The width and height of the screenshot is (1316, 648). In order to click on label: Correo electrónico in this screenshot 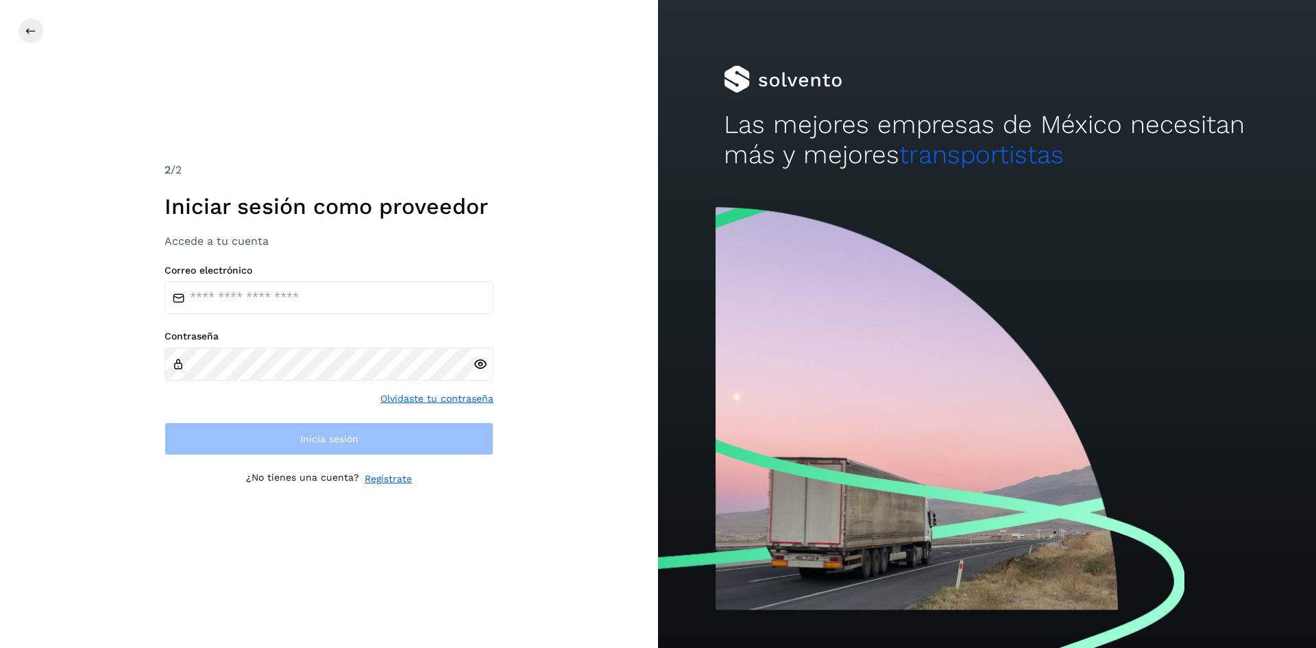, I will do `click(329, 270)`.